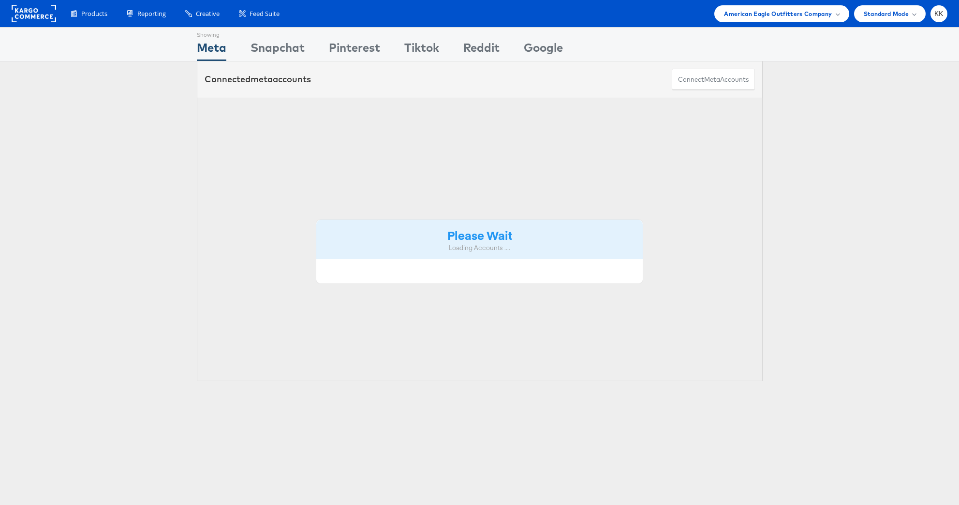  Describe the element at coordinates (480, 248) in the screenshot. I see `div: Loading Accounts ....` at that location.